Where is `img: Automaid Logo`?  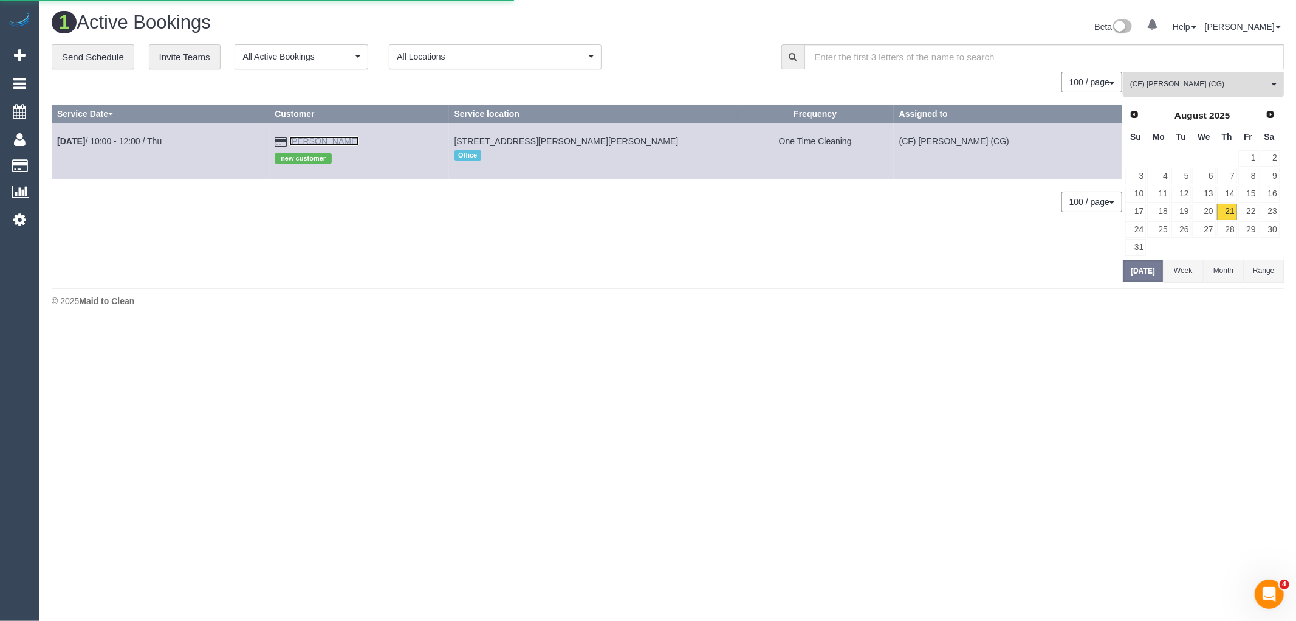
img: Automaid Logo is located at coordinates (19, 21).